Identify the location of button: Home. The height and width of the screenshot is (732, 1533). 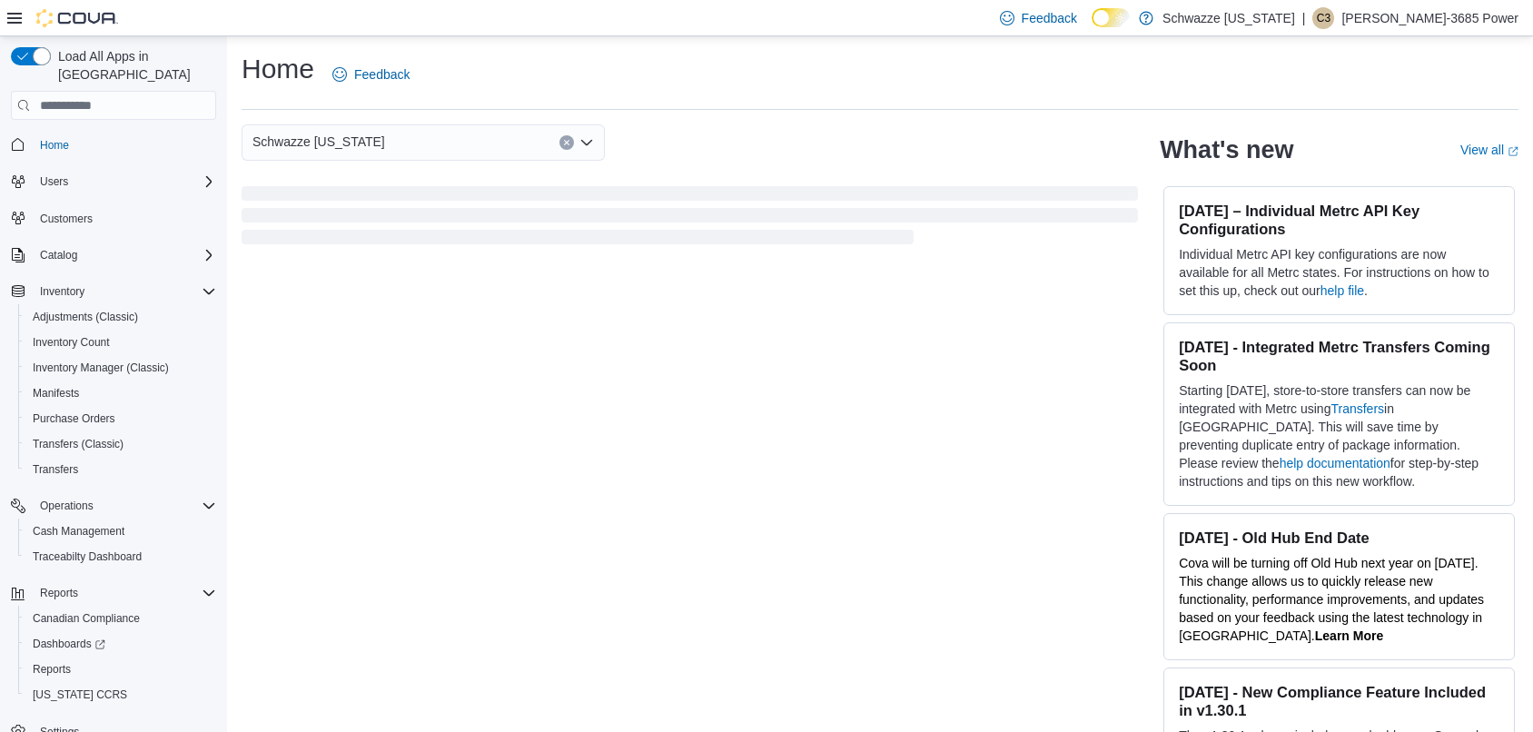
(114, 143).